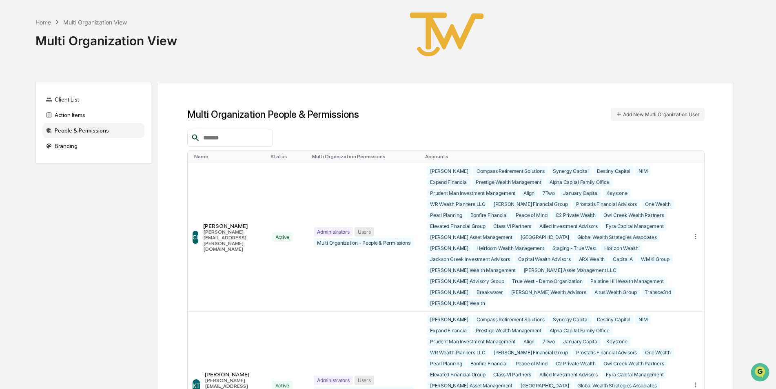  Describe the element at coordinates (547, 281) in the screenshot. I see `div: True West - Demo Organization` at that location.